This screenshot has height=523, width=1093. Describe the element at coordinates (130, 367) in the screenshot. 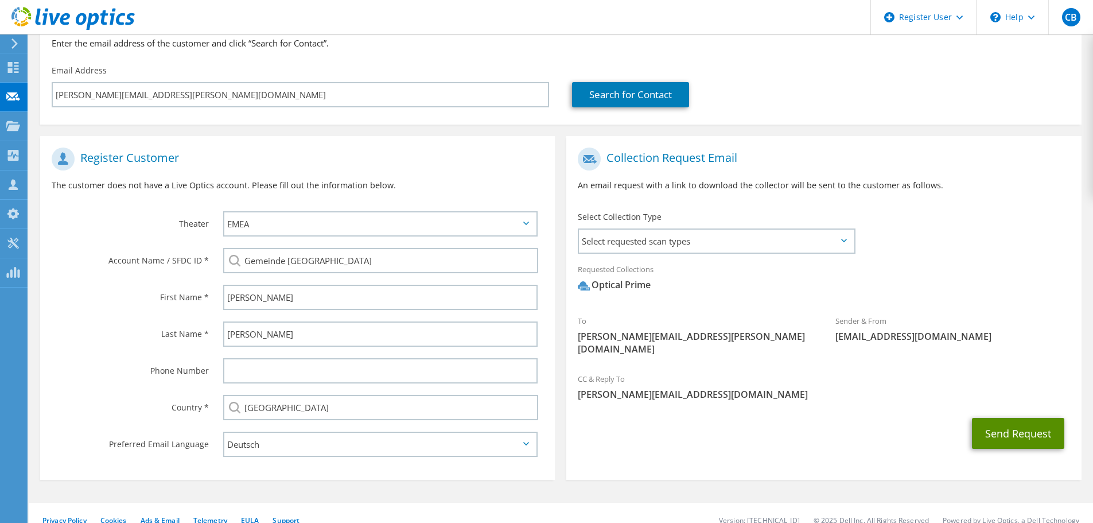

I see `label: Phone Number` at that location.